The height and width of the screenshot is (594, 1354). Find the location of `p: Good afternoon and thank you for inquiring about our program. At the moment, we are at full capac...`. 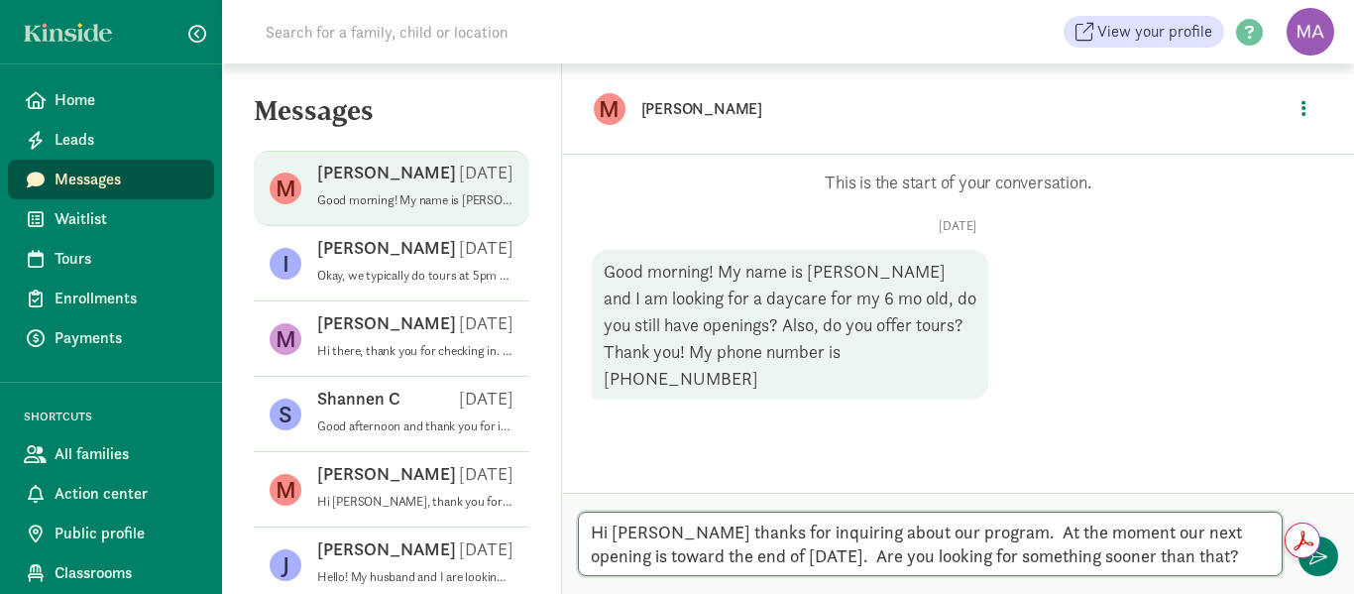

p: Good afternoon and thank you for inquiring about our program. At the moment, we are at full capac... is located at coordinates (415, 426).